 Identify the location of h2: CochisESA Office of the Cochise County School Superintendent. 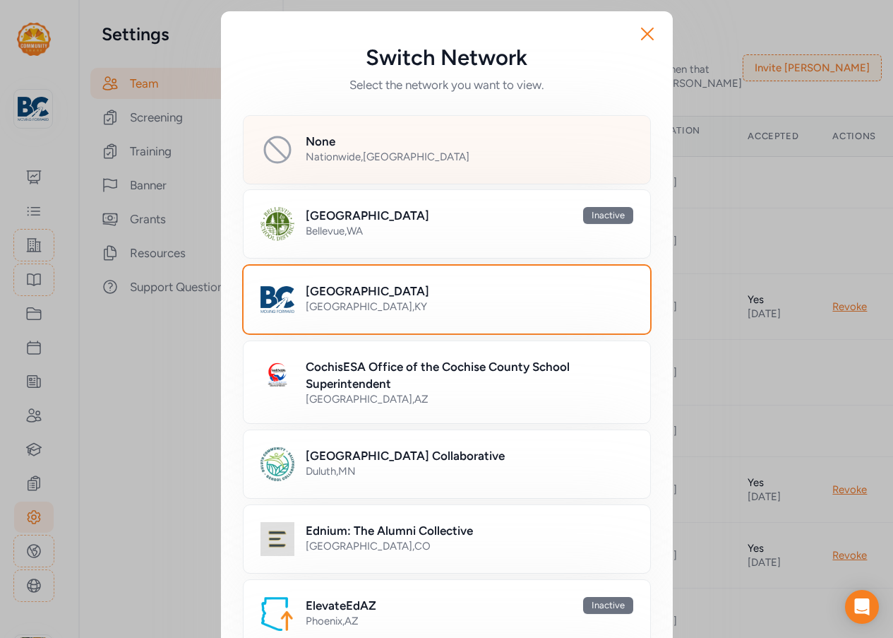
(470, 375).